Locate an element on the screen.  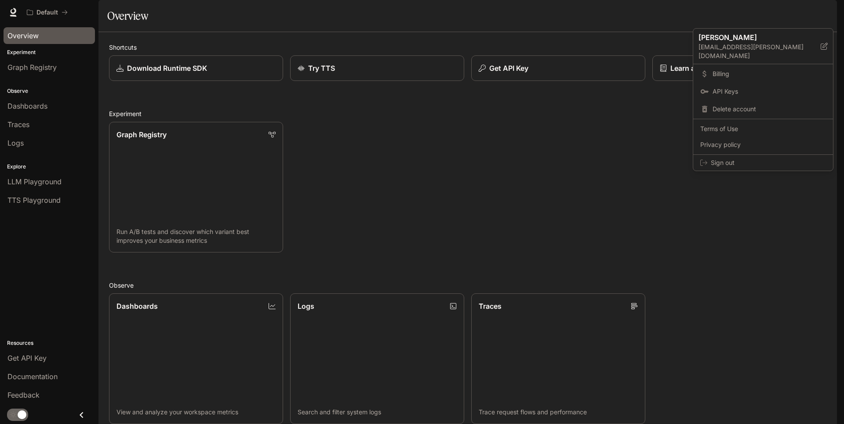
span: Terms of Use is located at coordinates (763, 129).